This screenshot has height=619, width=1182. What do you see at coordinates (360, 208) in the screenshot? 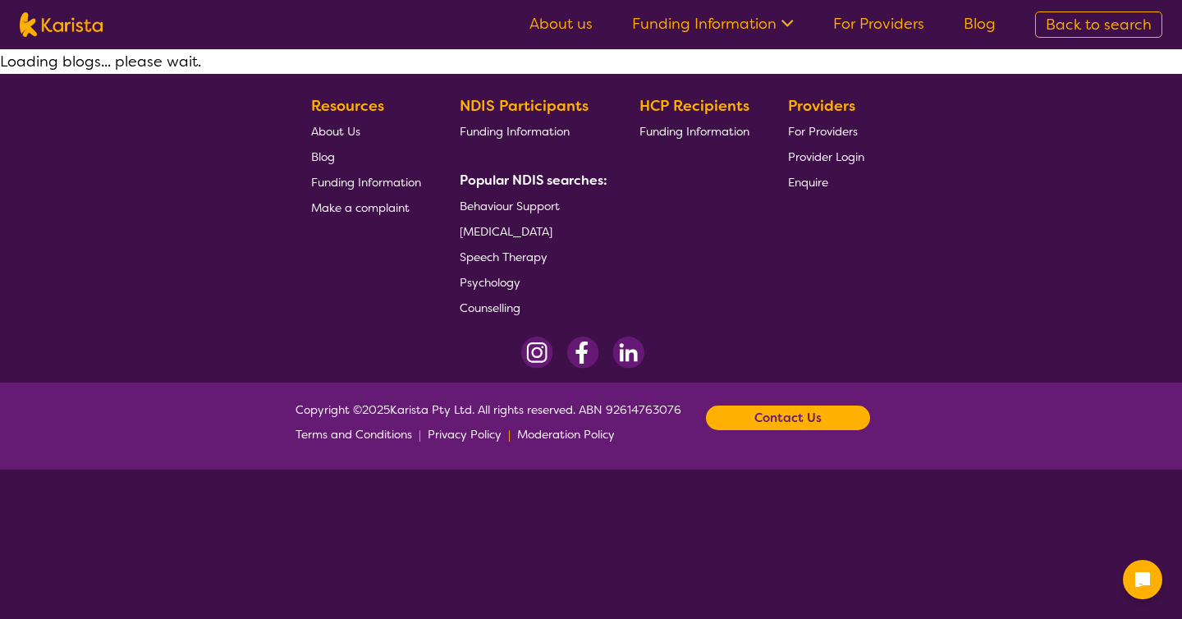
I see `span: Make a complaint` at bounding box center [360, 208].